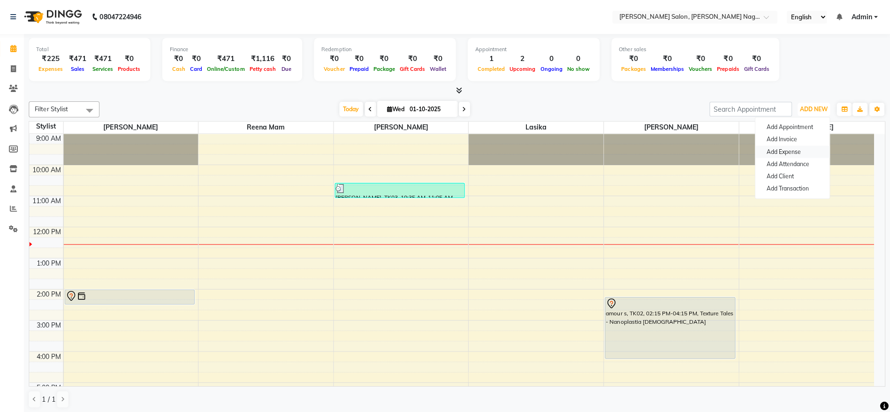  I want to click on div: 1:00 PM, so click(53, 262).